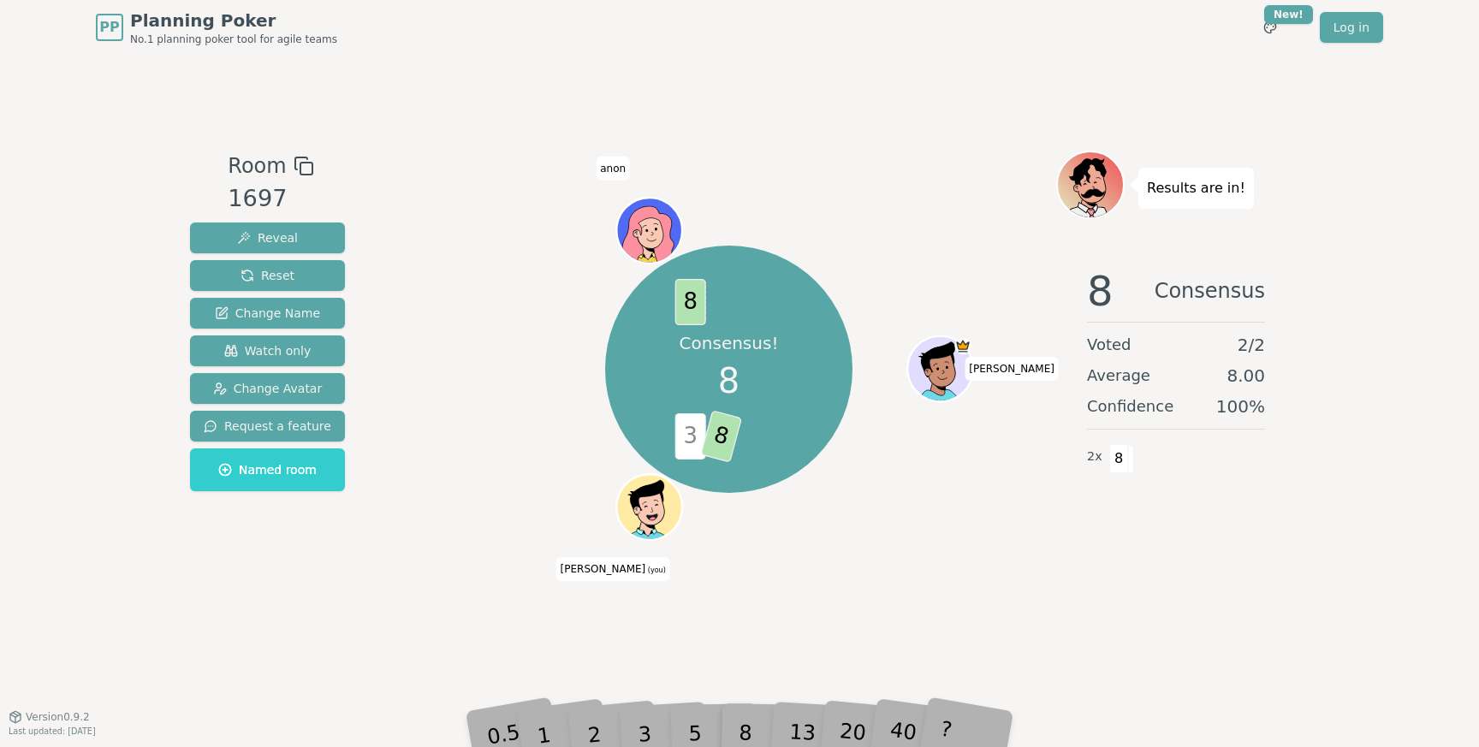 This screenshot has height=747, width=1479. Describe the element at coordinates (1109, 345) in the screenshot. I see `span: Voted` at that location.